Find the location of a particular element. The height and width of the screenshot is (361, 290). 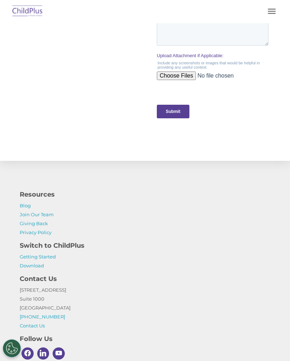

a: Privacy Policy is located at coordinates (35, 233).